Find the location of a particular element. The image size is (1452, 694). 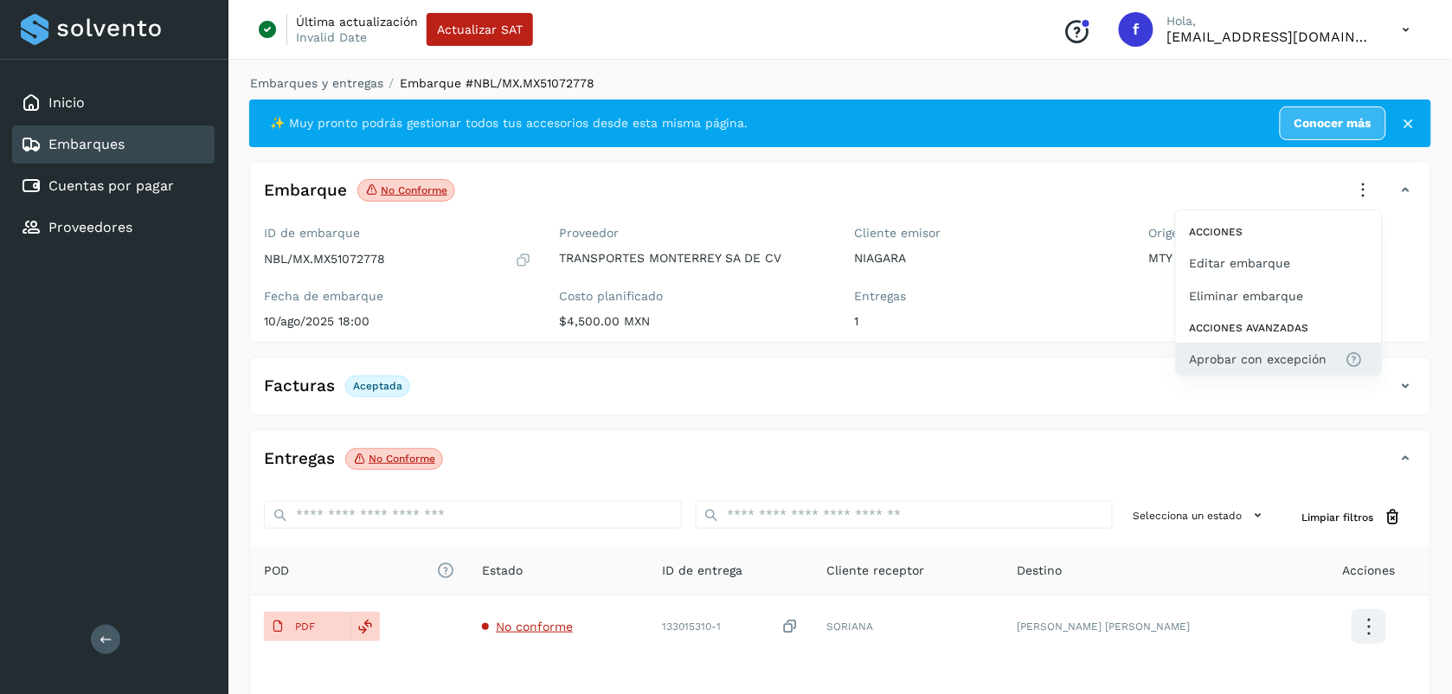

button: Eliminar embarque is located at coordinates (1279, 296).